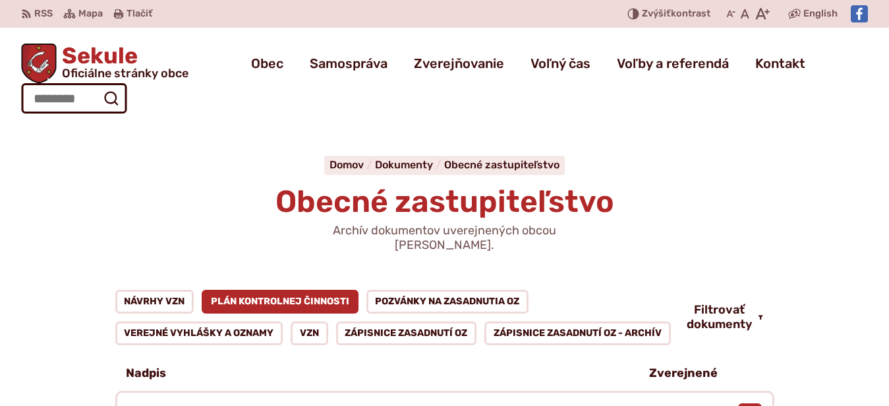  Describe the element at coordinates (560, 63) in the screenshot. I see `span: Voľný čas` at that location.